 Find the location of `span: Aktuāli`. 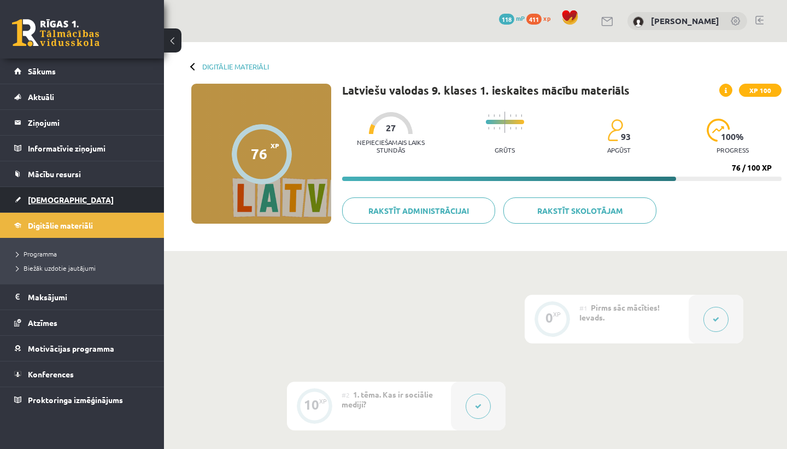

span: Aktuāli is located at coordinates (41, 97).